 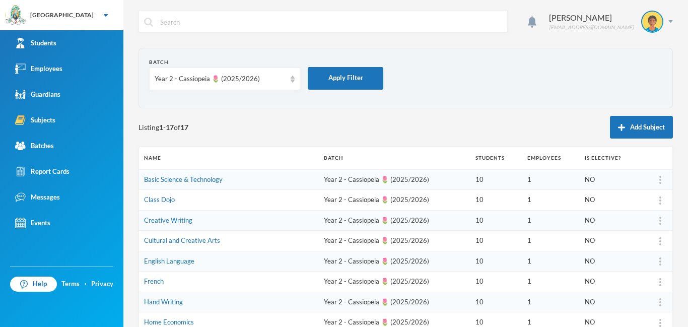 I want to click on button: Add Subject, so click(x=641, y=127).